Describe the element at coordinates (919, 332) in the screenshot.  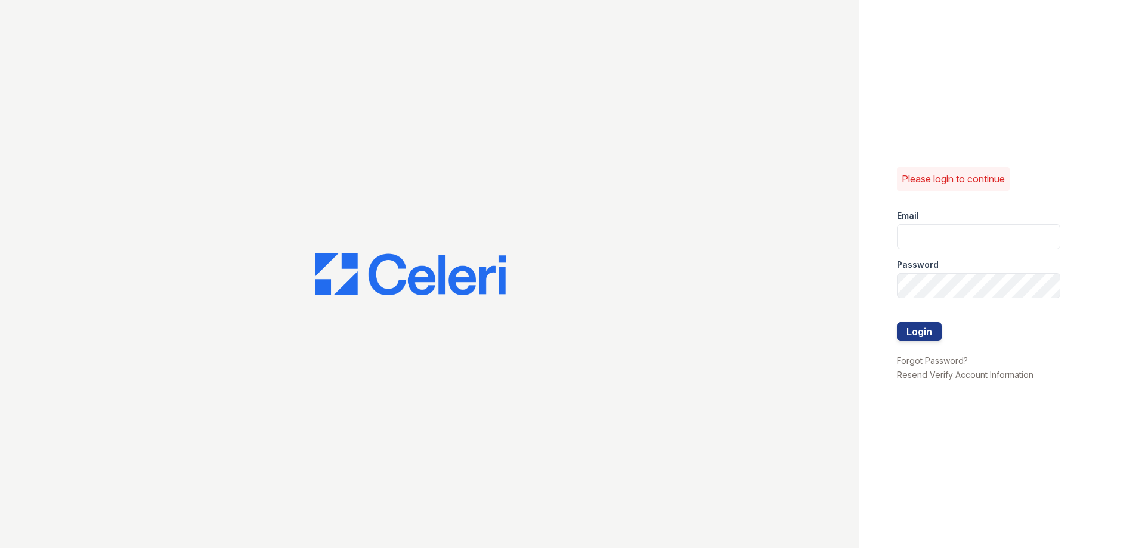
I see `button: Login` at that location.